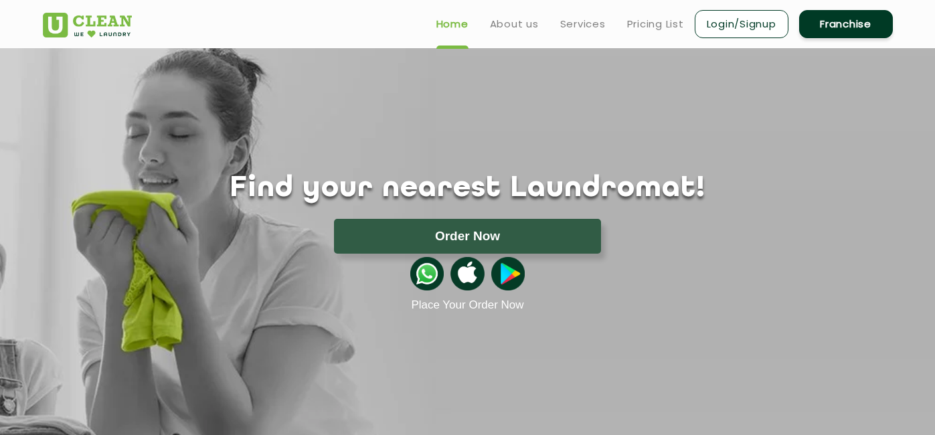 This screenshot has width=935, height=435. Describe the element at coordinates (453, 24) in the screenshot. I see `a: Home` at that location.